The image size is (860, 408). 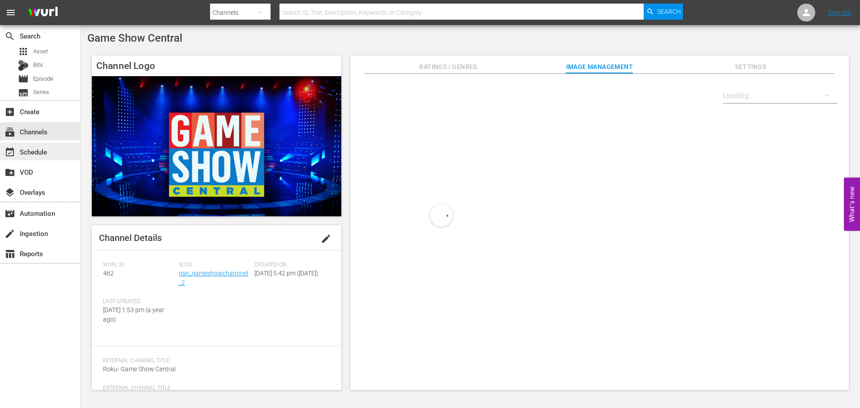 I want to click on div: Bits, so click(x=23, y=65).